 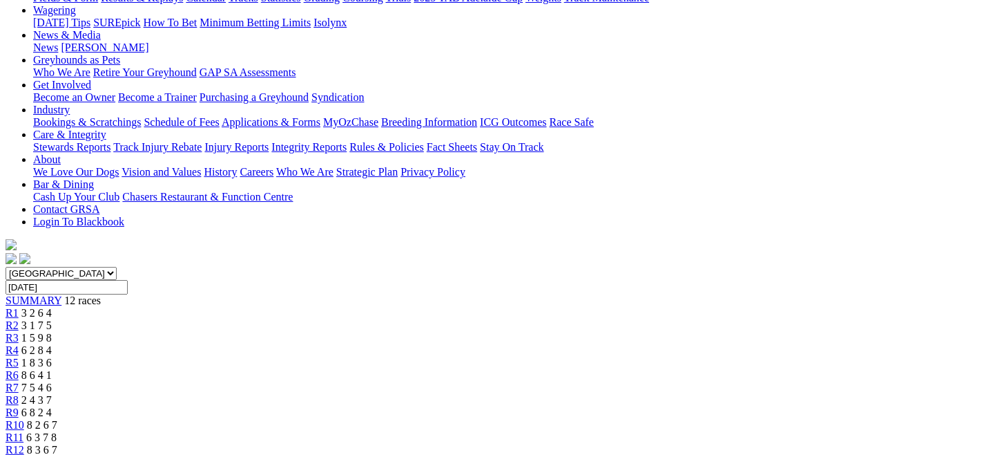 What do you see at coordinates (55, 10) in the screenshot?
I see `a: Wagering` at bounding box center [55, 10].